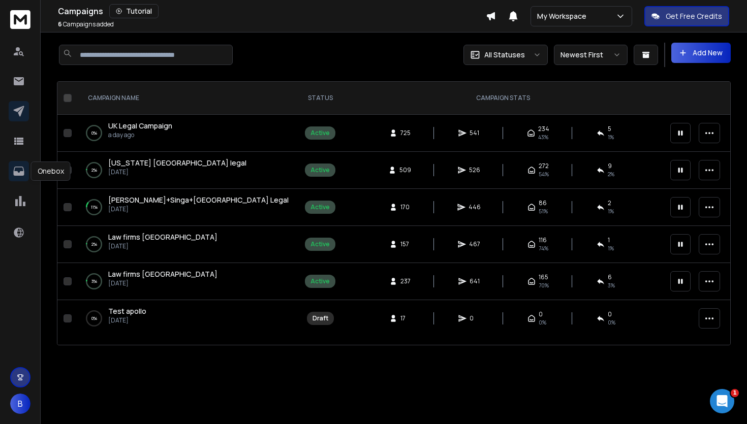 Image resolution: width=747 pixels, height=424 pixels. Describe the element at coordinates (20, 404) in the screenshot. I see `span: B` at that location.